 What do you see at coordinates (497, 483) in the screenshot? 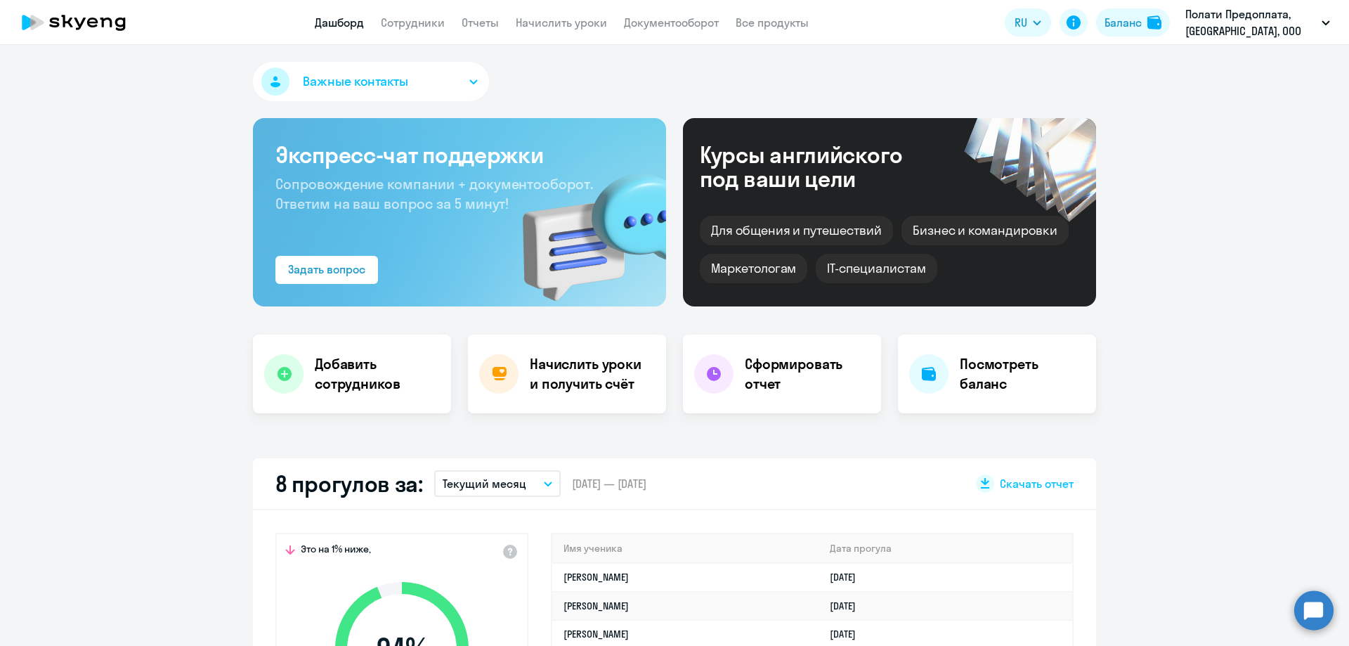
I see `button: Текущий месяц` at bounding box center [497, 483].